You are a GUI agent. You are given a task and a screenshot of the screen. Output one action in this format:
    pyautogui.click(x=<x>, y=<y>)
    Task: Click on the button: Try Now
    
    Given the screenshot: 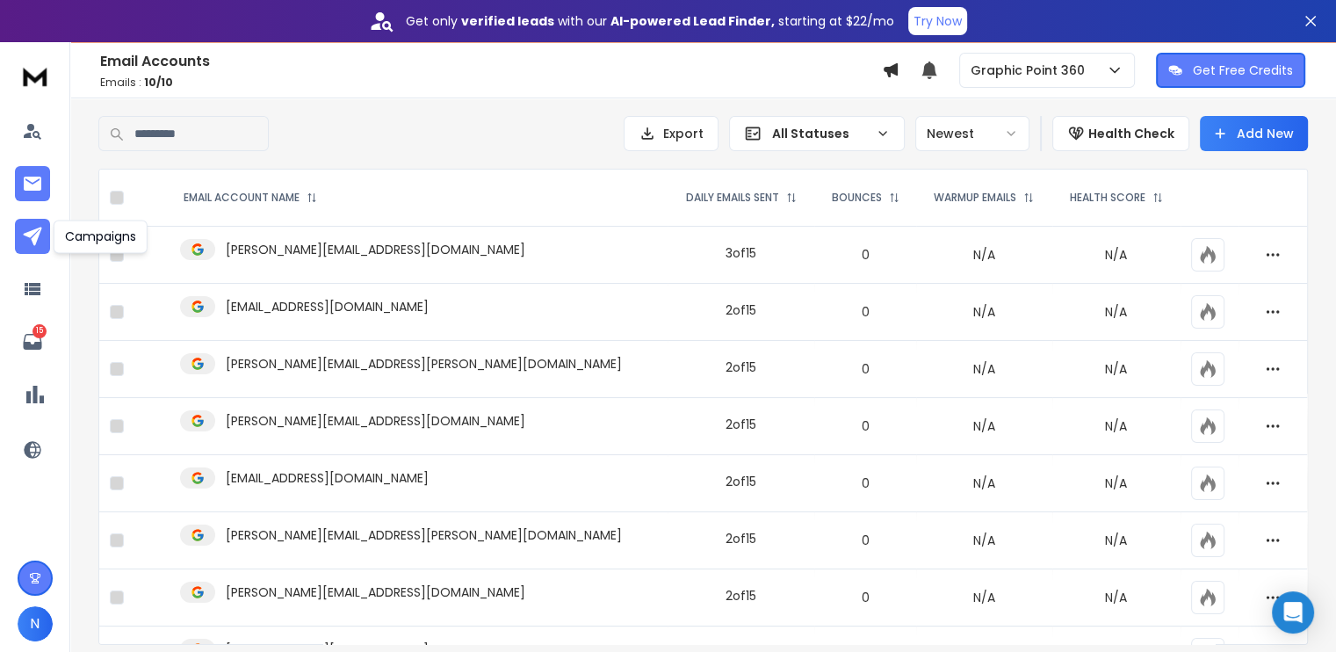 What is the action you would take?
    pyautogui.click(x=937, y=21)
    